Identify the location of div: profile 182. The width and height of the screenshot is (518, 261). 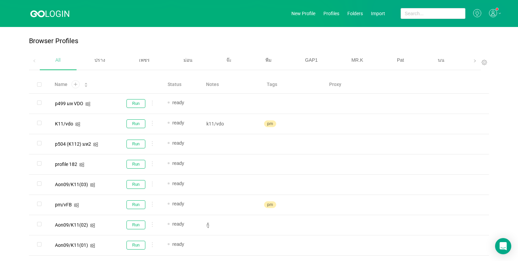
(66, 164).